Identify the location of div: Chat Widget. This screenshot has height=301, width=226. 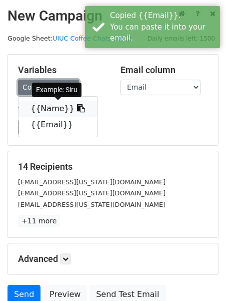
(201, 277).